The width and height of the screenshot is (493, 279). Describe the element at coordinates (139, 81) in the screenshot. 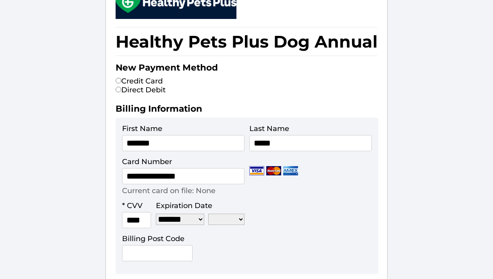

I see `label: Credit Card` at that location.